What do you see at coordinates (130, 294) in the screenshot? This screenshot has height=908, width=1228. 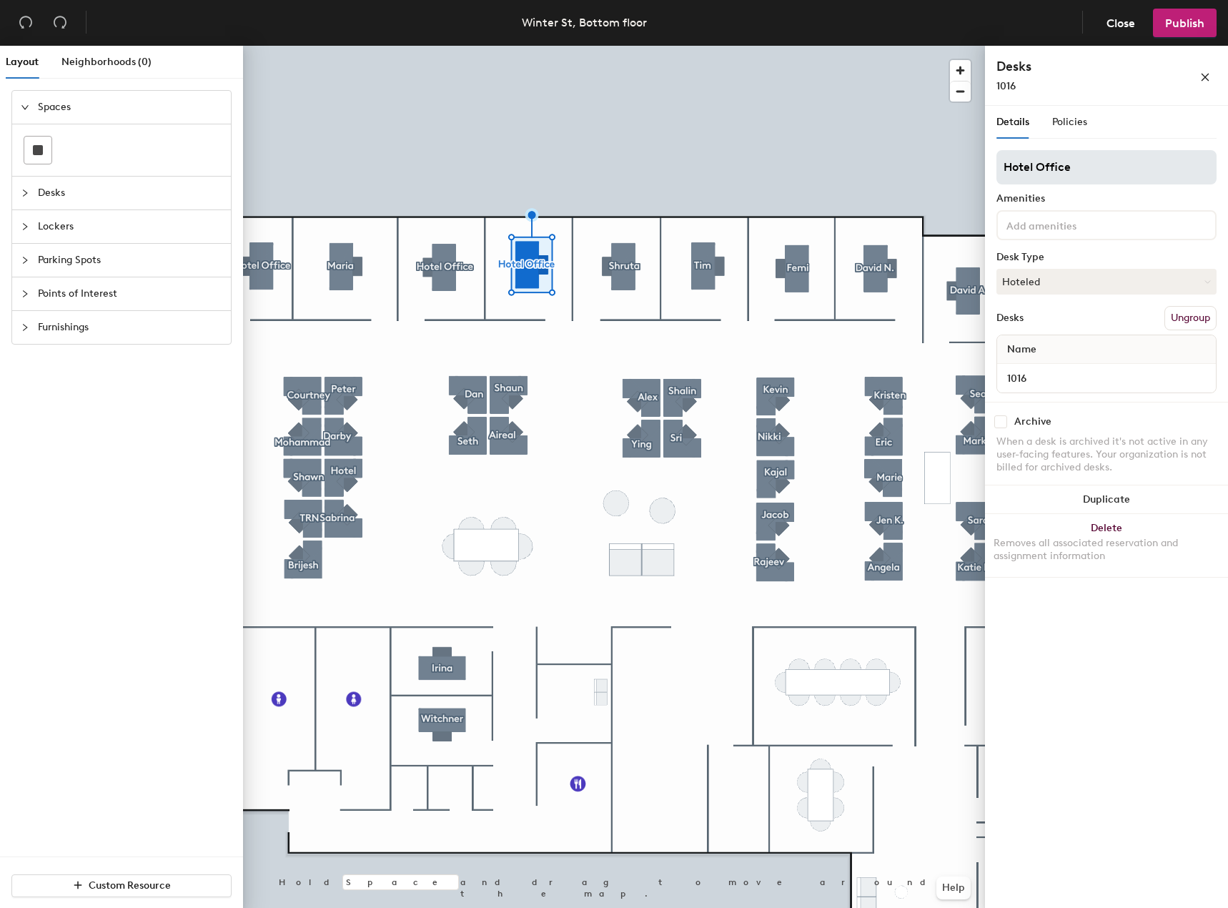 I see `span: Points of Interest` at bounding box center [130, 294].